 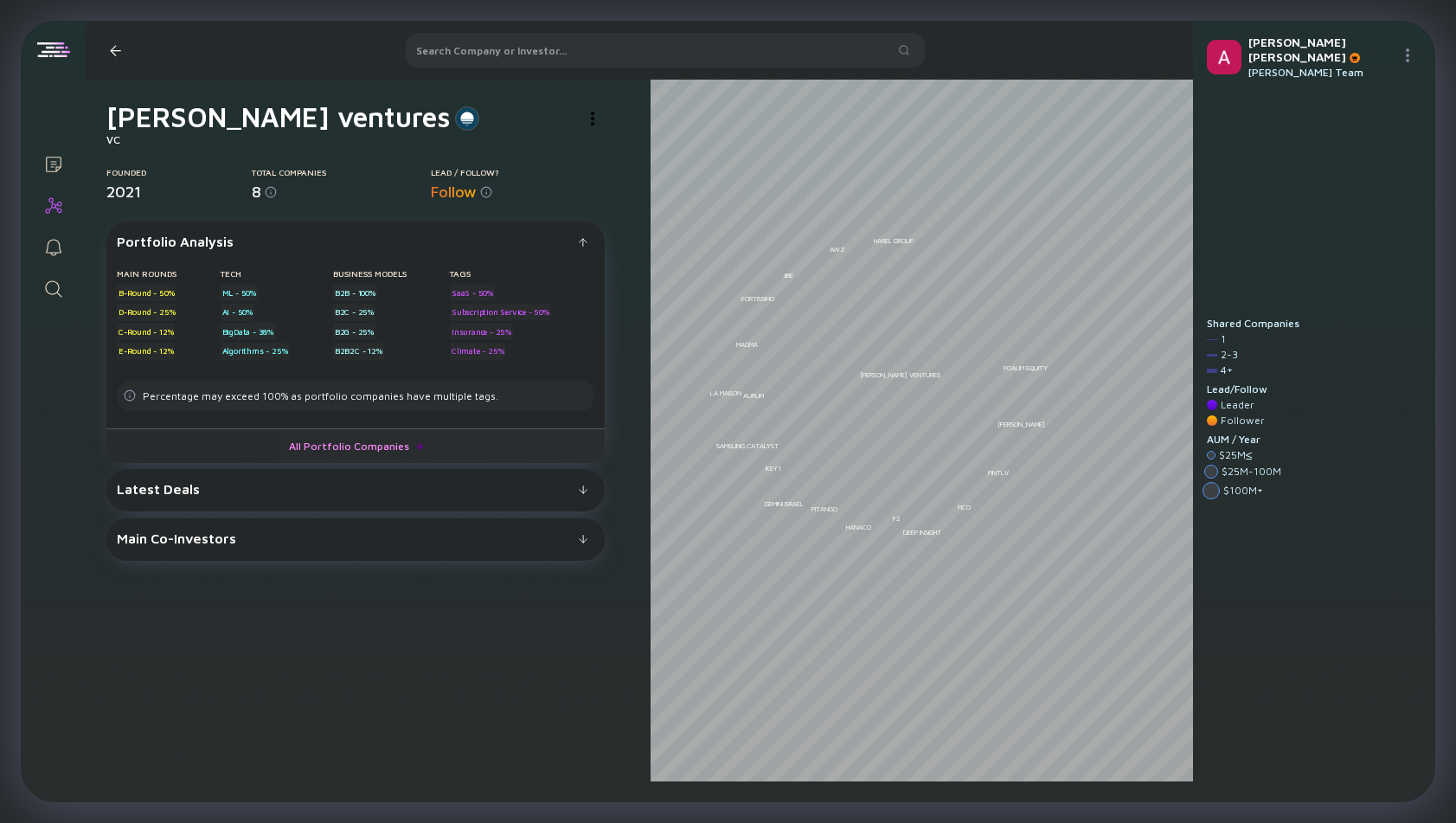 What do you see at coordinates (53, 287) in the screenshot?
I see `a: Search` at bounding box center [53, 287].